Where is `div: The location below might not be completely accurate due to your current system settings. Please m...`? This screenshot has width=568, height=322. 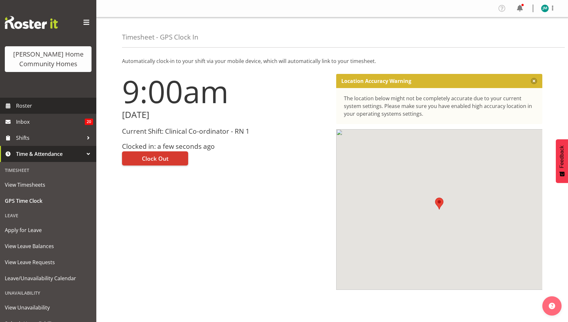
div: The location below might not be completely accurate due to your current system settings. Please m... is located at coordinates (439, 106).